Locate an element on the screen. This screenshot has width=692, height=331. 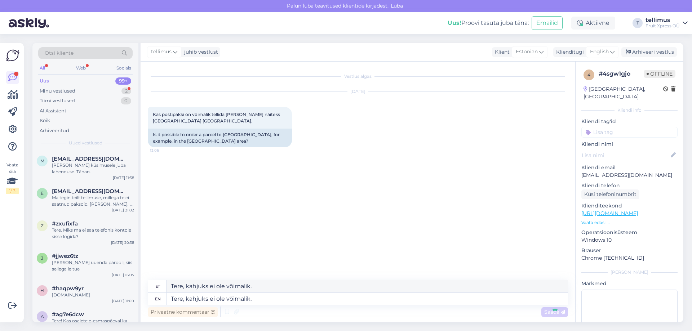
span: m is located at coordinates (42, 161).